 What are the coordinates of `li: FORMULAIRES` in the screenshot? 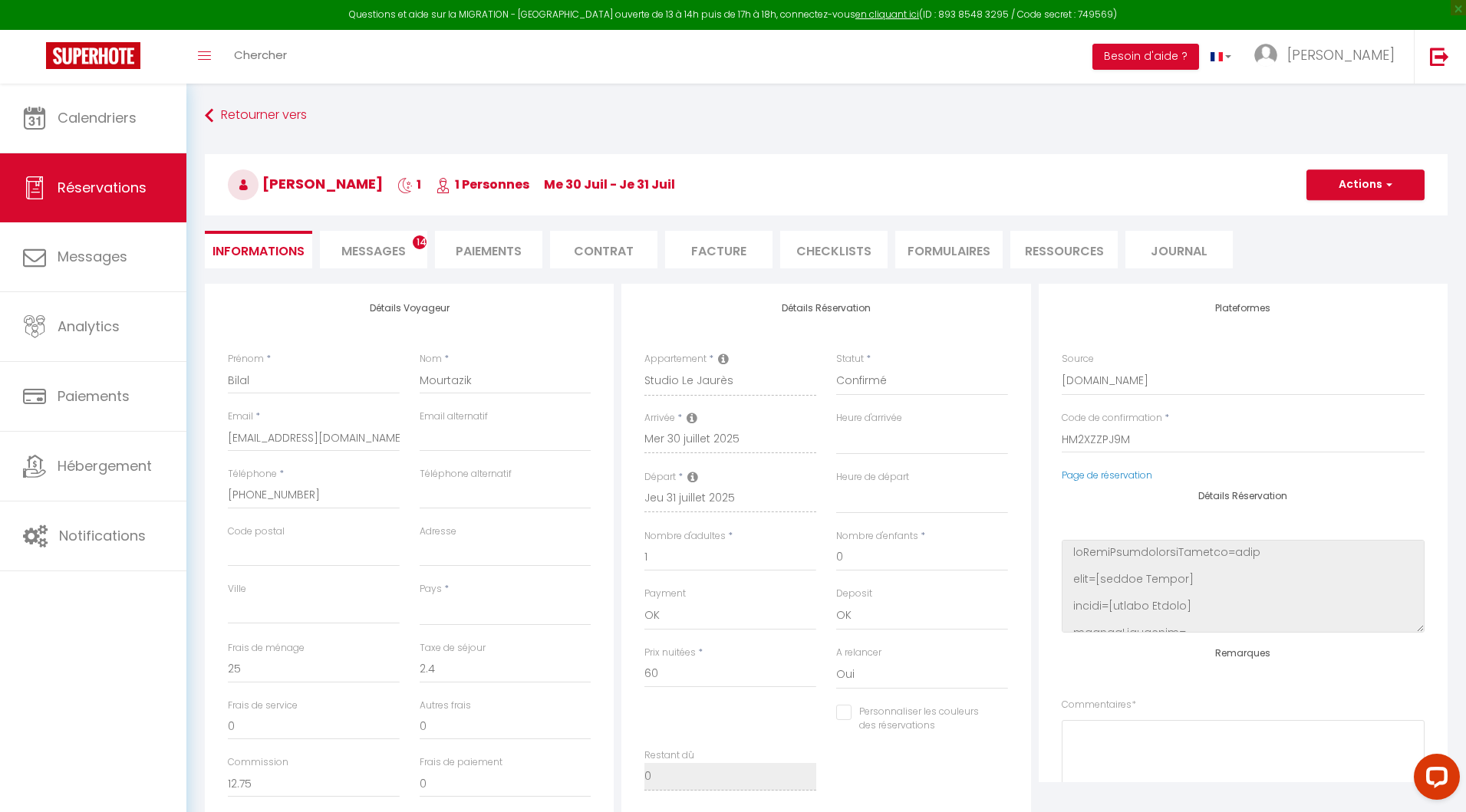 It's located at (949, 249).